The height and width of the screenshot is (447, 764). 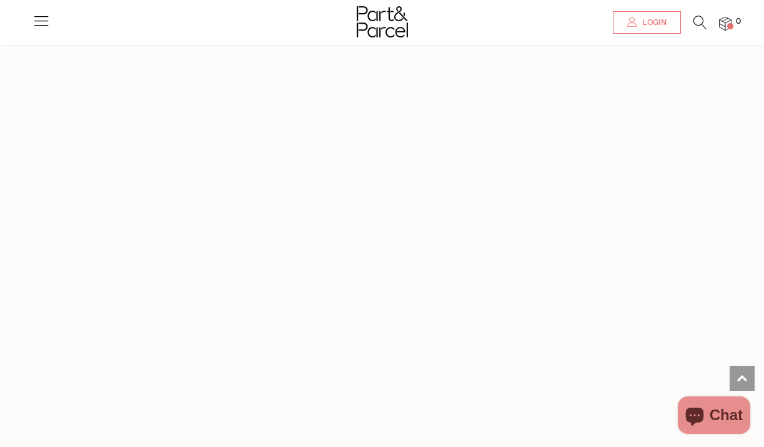 What do you see at coordinates (653, 22) in the screenshot?
I see `span: Login` at bounding box center [653, 22].